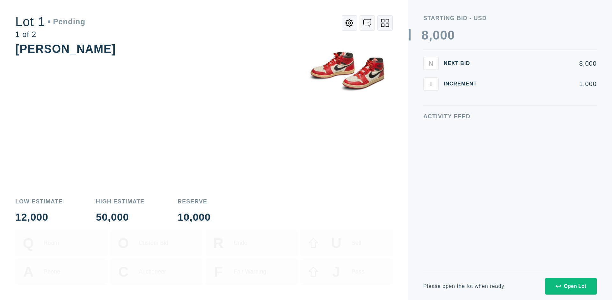 Image resolution: width=612 pixels, height=300 pixels. I want to click on div: 8, so click(425, 35).